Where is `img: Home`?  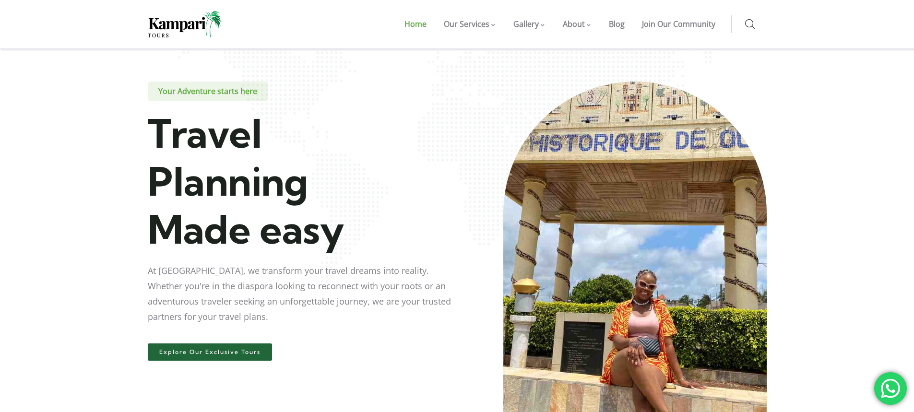 img: Home is located at coordinates (185, 24).